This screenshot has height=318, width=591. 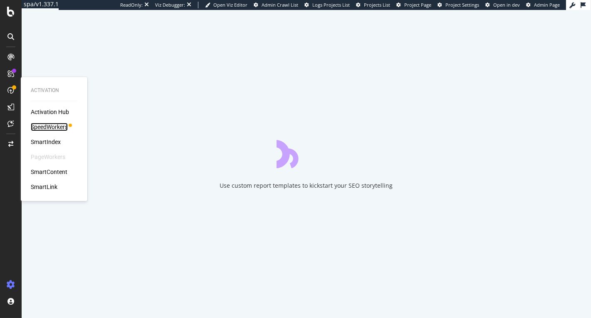 What do you see at coordinates (331, 5) in the screenshot?
I see `span: Logs Projects List` at bounding box center [331, 5].